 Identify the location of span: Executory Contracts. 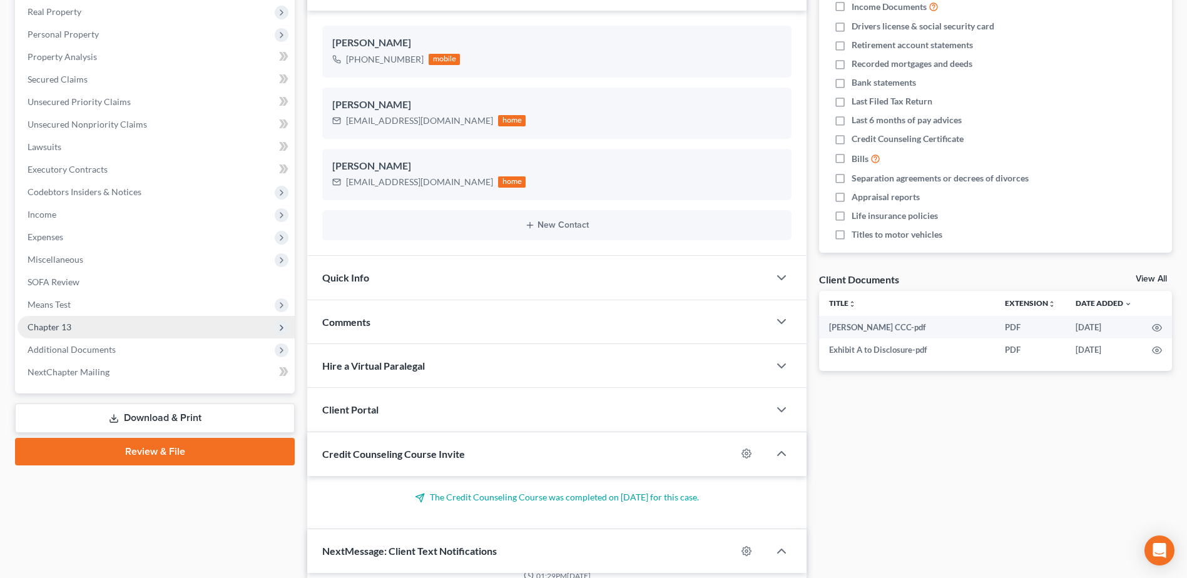
(68, 169).